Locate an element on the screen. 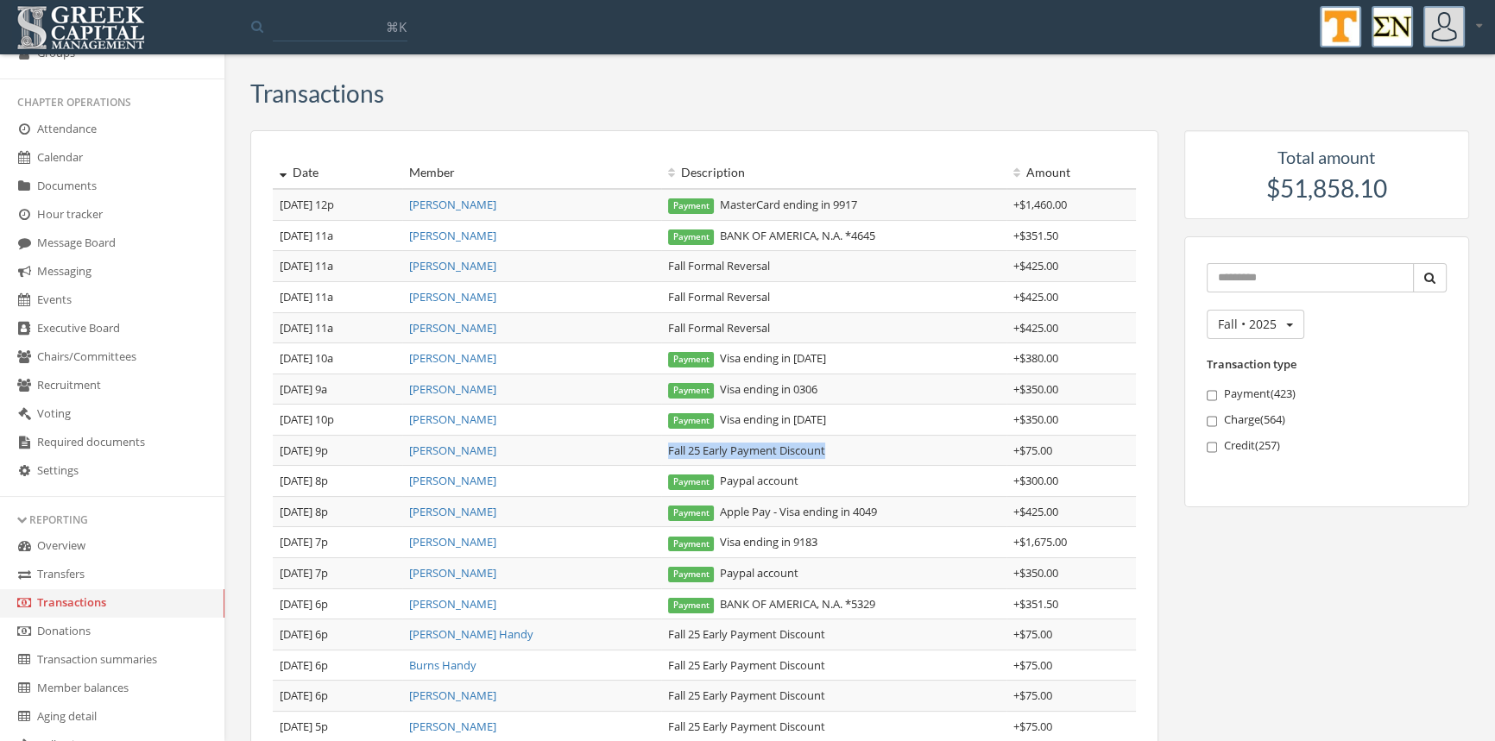 The image size is (1495, 741). label: Charge ( 564 ) is located at coordinates (1326, 420).